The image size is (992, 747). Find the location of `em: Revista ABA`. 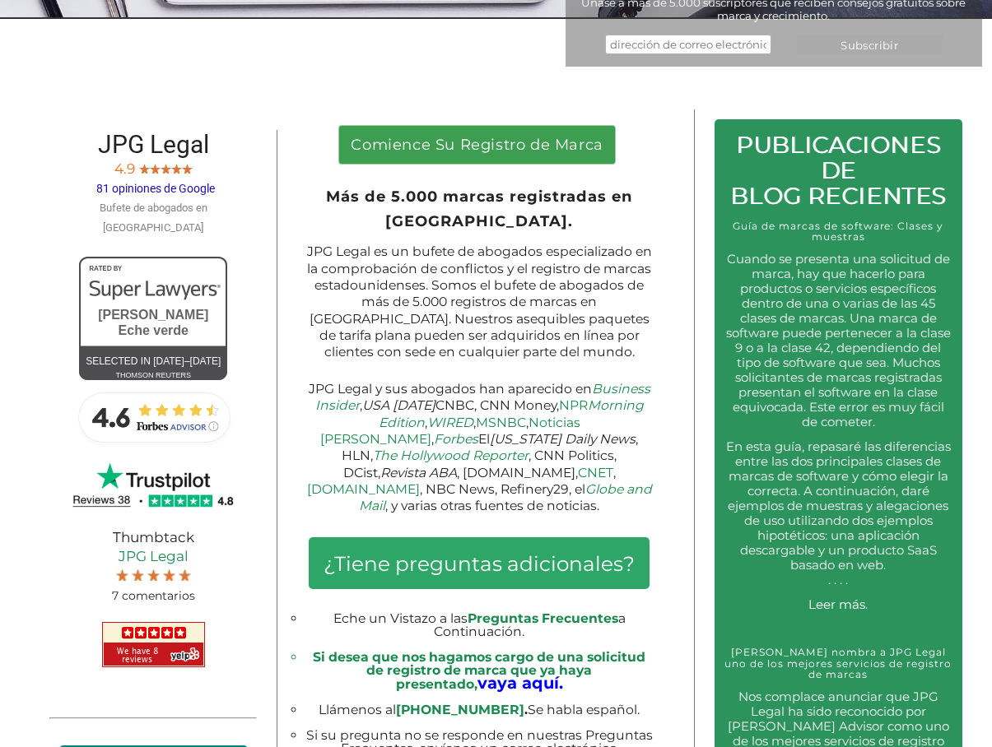

em: Revista ABA is located at coordinates (418, 472).